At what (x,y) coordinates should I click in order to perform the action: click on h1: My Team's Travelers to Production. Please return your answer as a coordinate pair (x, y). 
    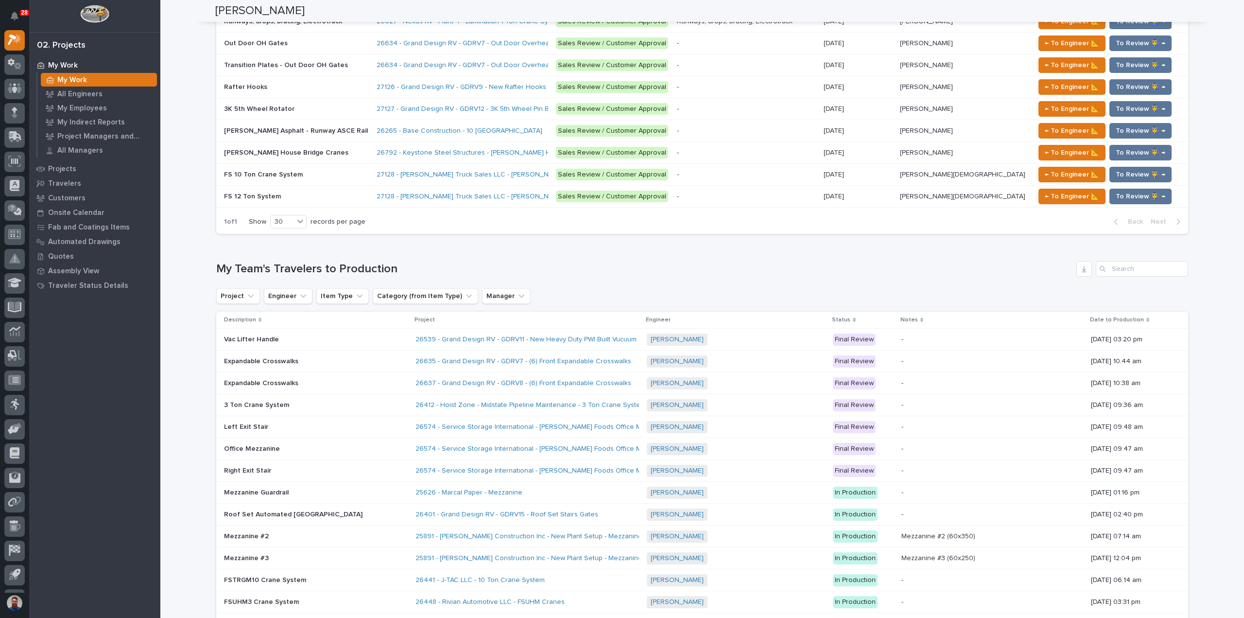
    Looking at the image, I should click on (644, 269).